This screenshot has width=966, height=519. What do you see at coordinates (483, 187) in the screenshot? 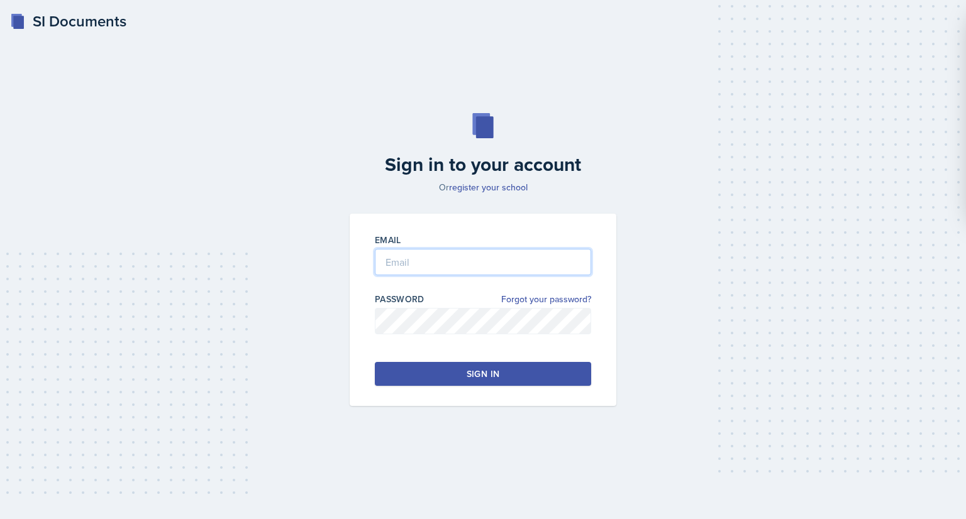
I see `p: Or` at bounding box center [483, 187].